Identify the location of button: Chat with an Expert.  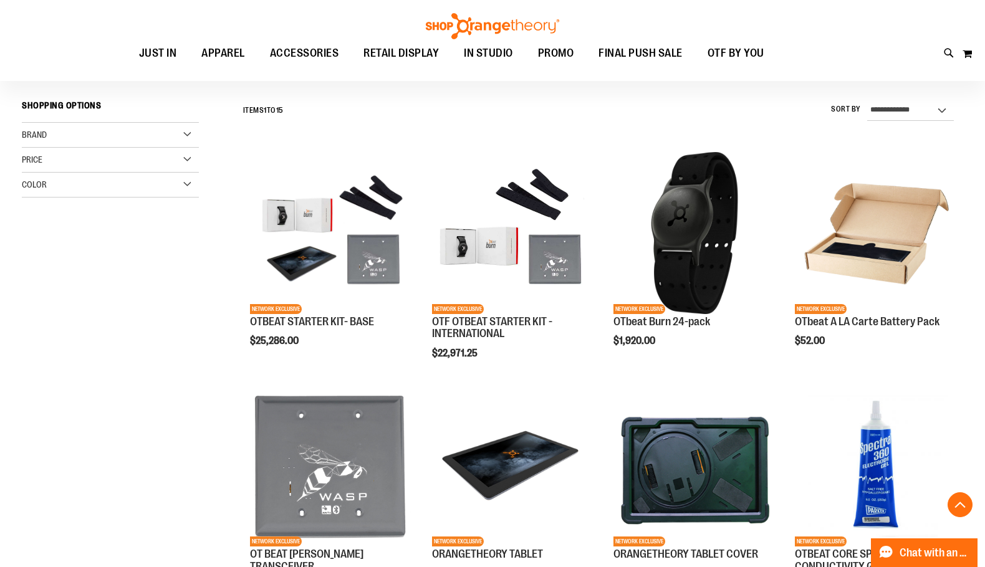
(925, 553).